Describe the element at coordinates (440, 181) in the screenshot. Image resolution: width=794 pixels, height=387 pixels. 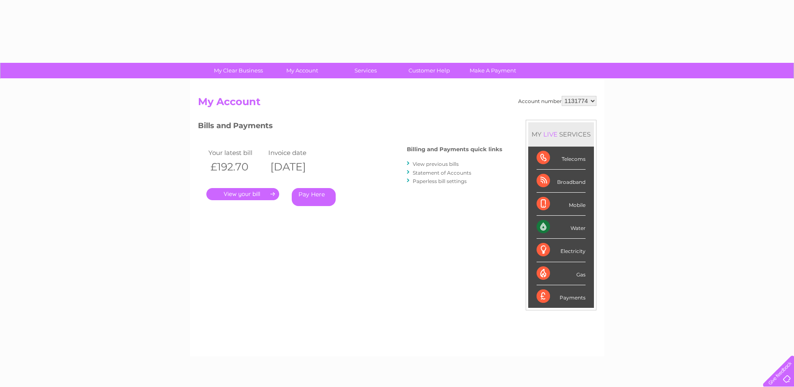
I see `a: Paperless bill settings` at that location.